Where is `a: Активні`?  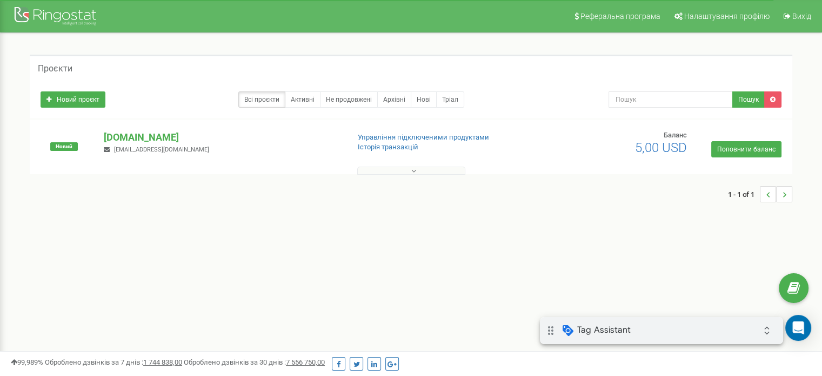 a: Активні is located at coordinates (303, 99).